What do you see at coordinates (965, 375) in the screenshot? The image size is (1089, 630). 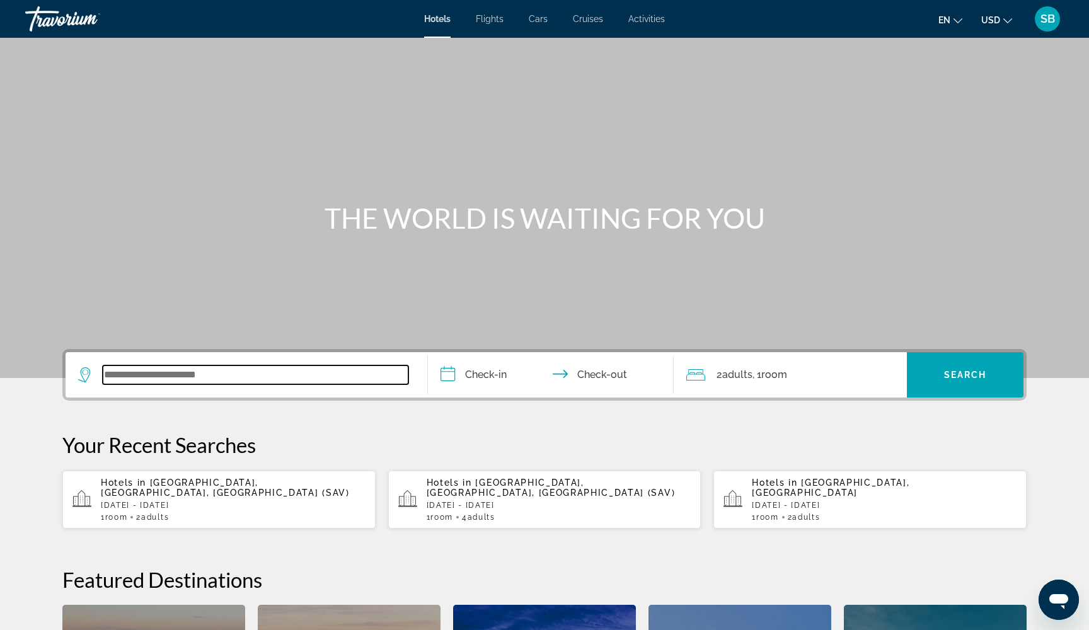 I see `button: Search` at bounding box center [965, 375].